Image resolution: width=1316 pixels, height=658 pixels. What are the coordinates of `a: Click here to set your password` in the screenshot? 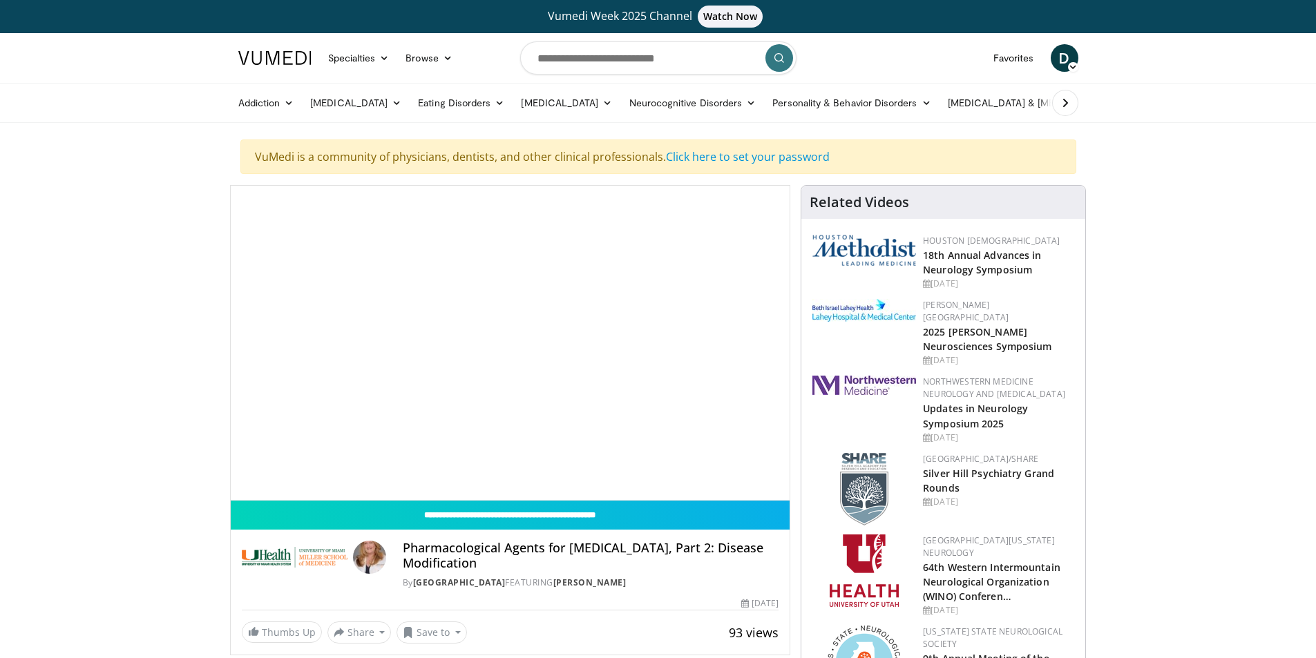 It's located at (747, 157).